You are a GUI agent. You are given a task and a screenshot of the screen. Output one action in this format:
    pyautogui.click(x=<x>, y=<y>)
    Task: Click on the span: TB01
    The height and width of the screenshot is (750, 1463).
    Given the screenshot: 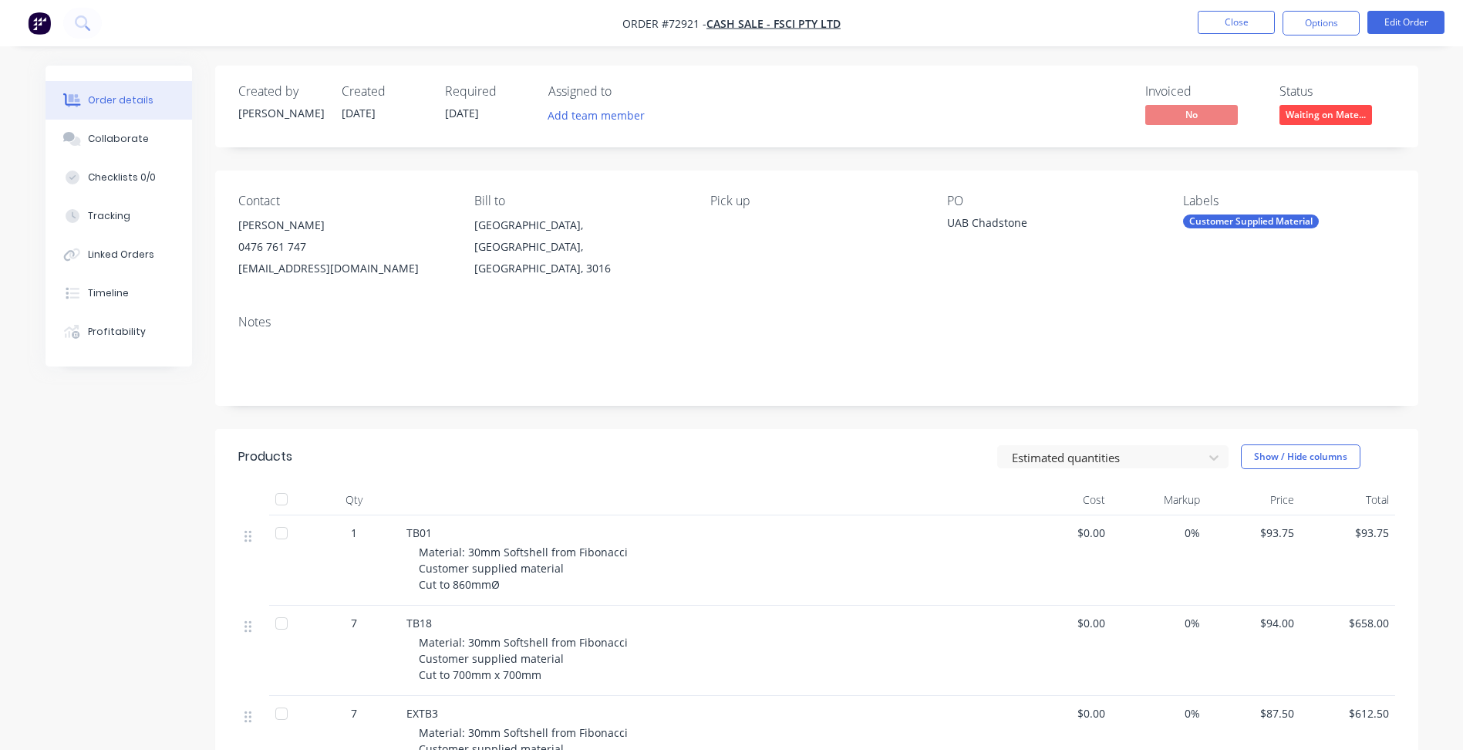 What is the action you would take?
    pyautogui.click(x=419, y=532)
    